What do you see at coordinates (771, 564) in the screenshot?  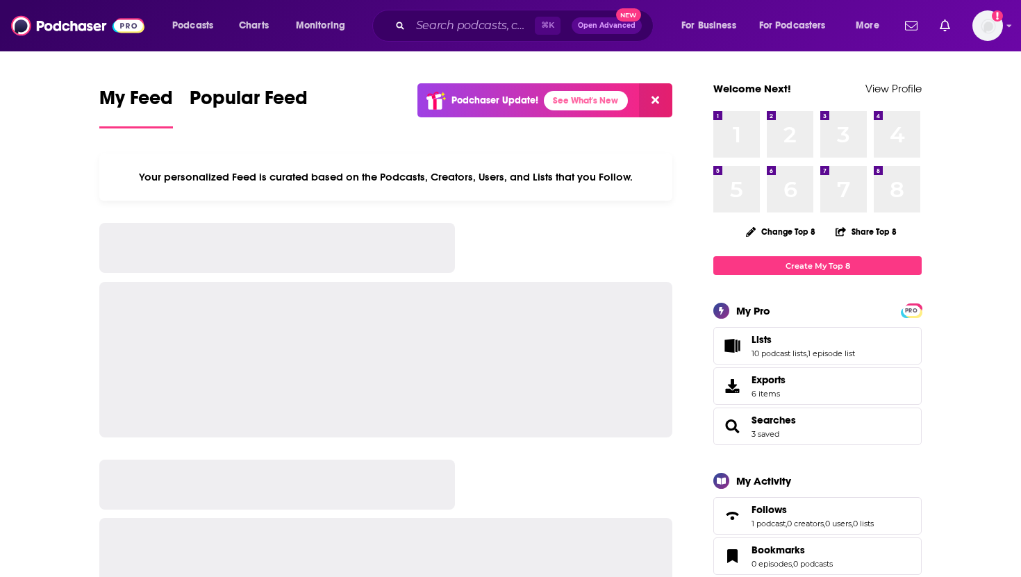 I see `a: 0 episodes` at bounding box center [771, 564].